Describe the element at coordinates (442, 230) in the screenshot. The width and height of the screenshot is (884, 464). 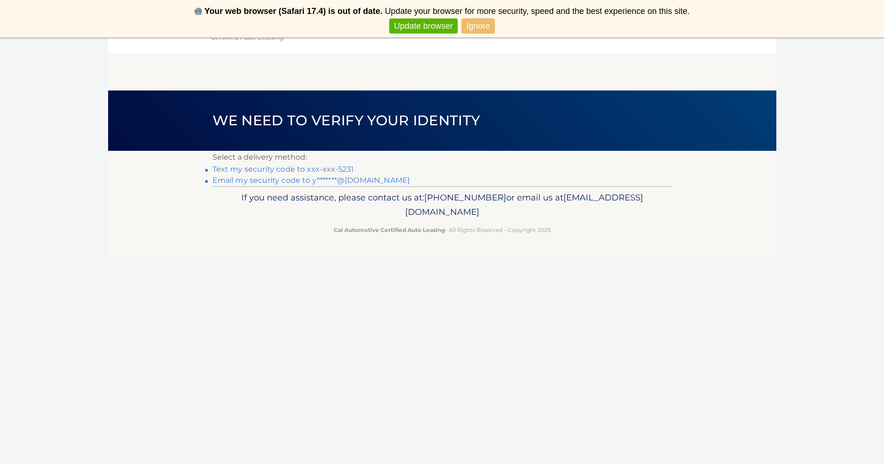
I see `p: - All Rights Reserved - Copyright 2025` at that location.